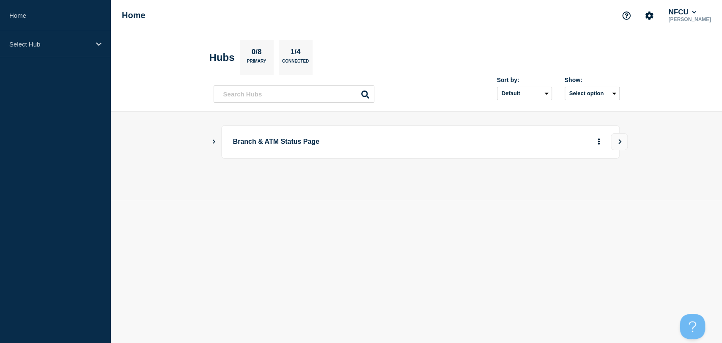 The height and width of the screenshot is (343, 722). Describe the element at coordinates (599, 142) in the screenshot. I see `button: More actions` at that location.